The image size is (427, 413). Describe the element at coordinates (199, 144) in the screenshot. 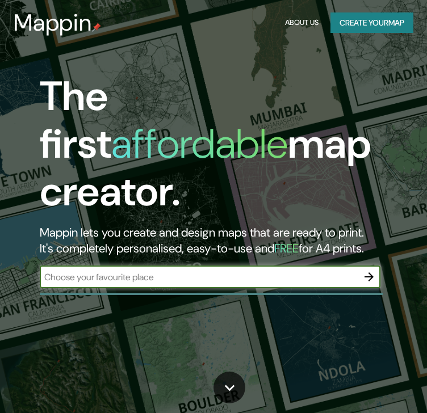

I see `h1: affordable` at that location.